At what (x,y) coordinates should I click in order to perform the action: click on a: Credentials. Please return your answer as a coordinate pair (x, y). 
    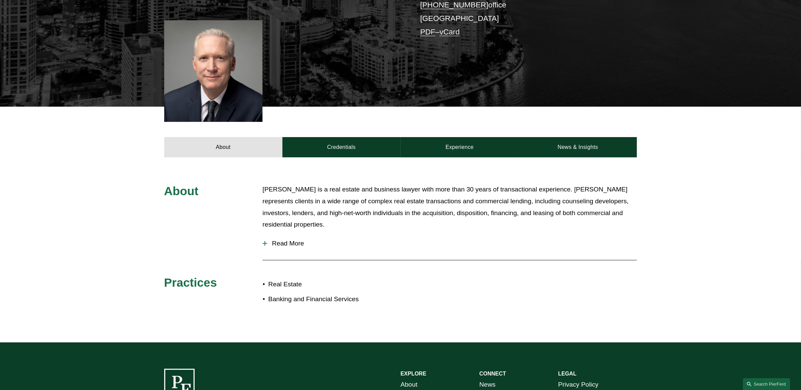
    Looking at the image, I should click on (342, 147).